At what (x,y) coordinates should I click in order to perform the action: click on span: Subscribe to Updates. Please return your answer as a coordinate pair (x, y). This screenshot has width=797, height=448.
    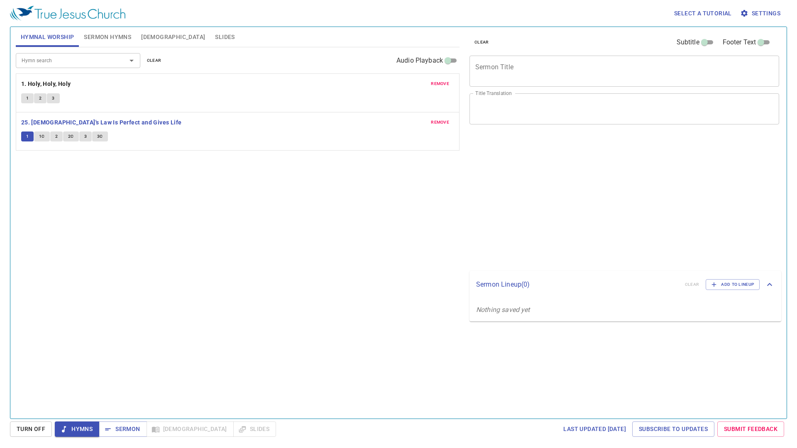
    Looking at the image, I should click on (673, 429).